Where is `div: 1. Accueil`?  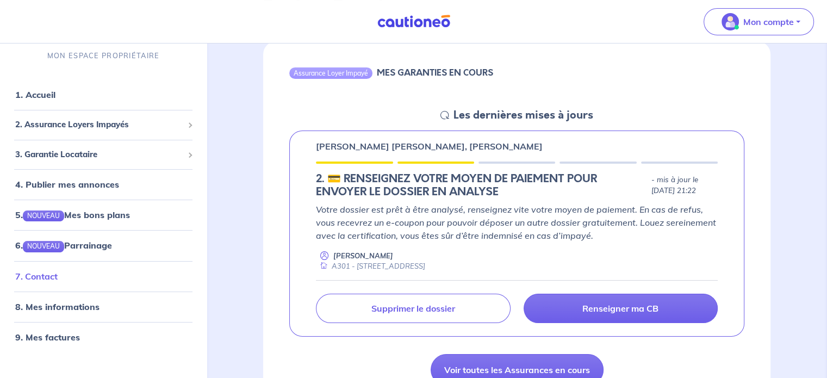 div: 1. Accueil is located at coordinates (103, 95).